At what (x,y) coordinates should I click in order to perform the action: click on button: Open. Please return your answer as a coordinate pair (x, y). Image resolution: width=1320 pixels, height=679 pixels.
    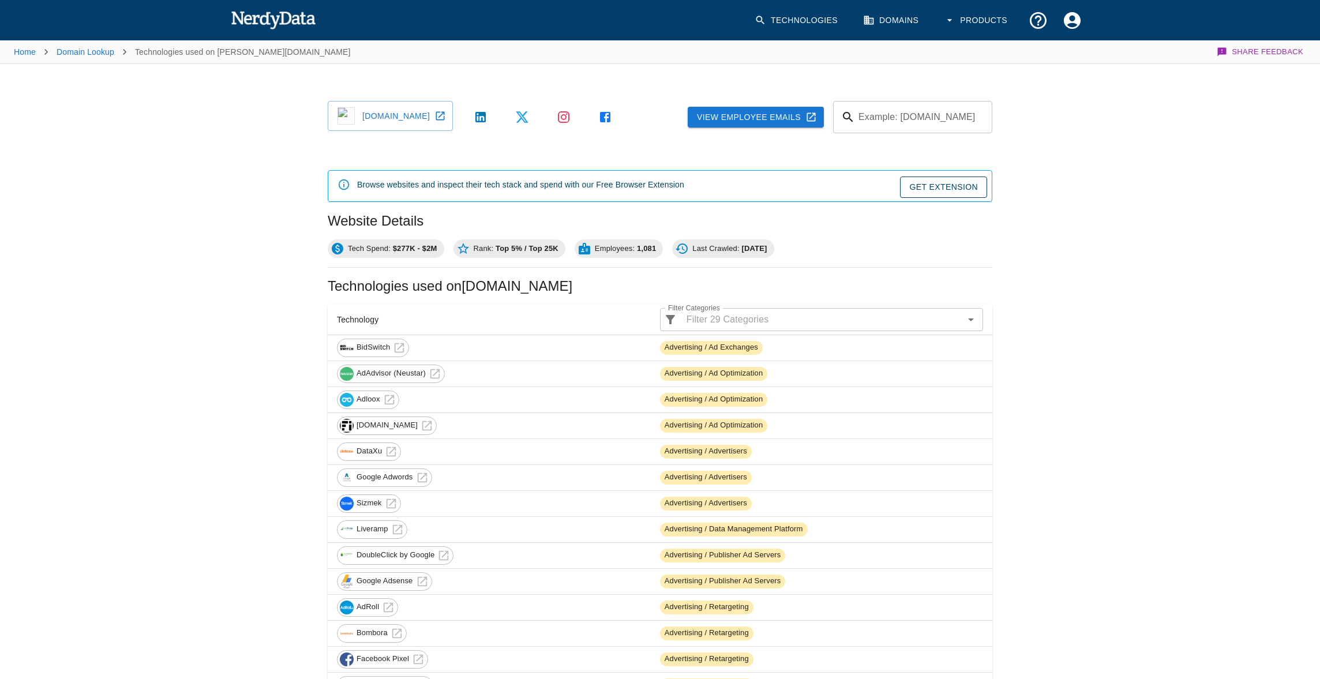
    Looking at the image, I should click on (971, 320).